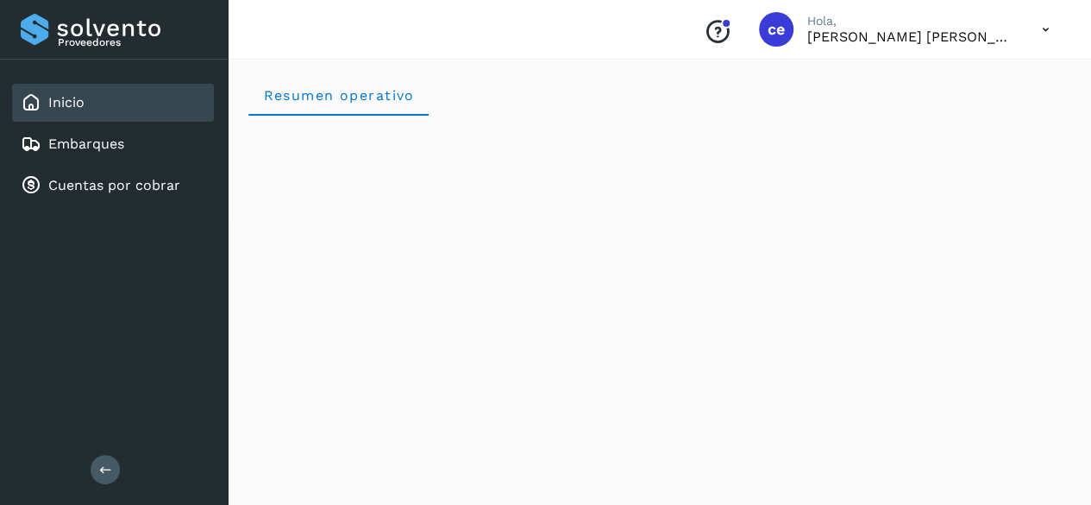 Image resolution: width=1091 pixels, height=505 pixels. I want to click on div: Embarques, so click(113, 144).